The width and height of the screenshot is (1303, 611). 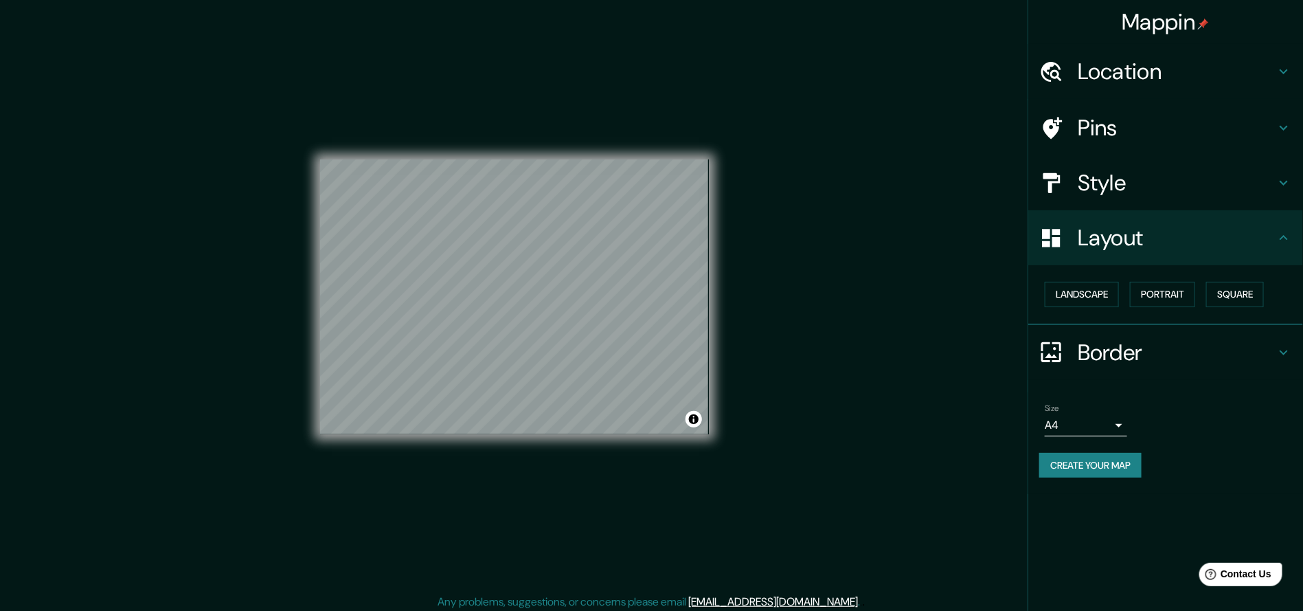 What do you see at coordinates (1204, 24) in the screenshot?
I see `img: pin-icon.png` at bounding box center [1204, 24].